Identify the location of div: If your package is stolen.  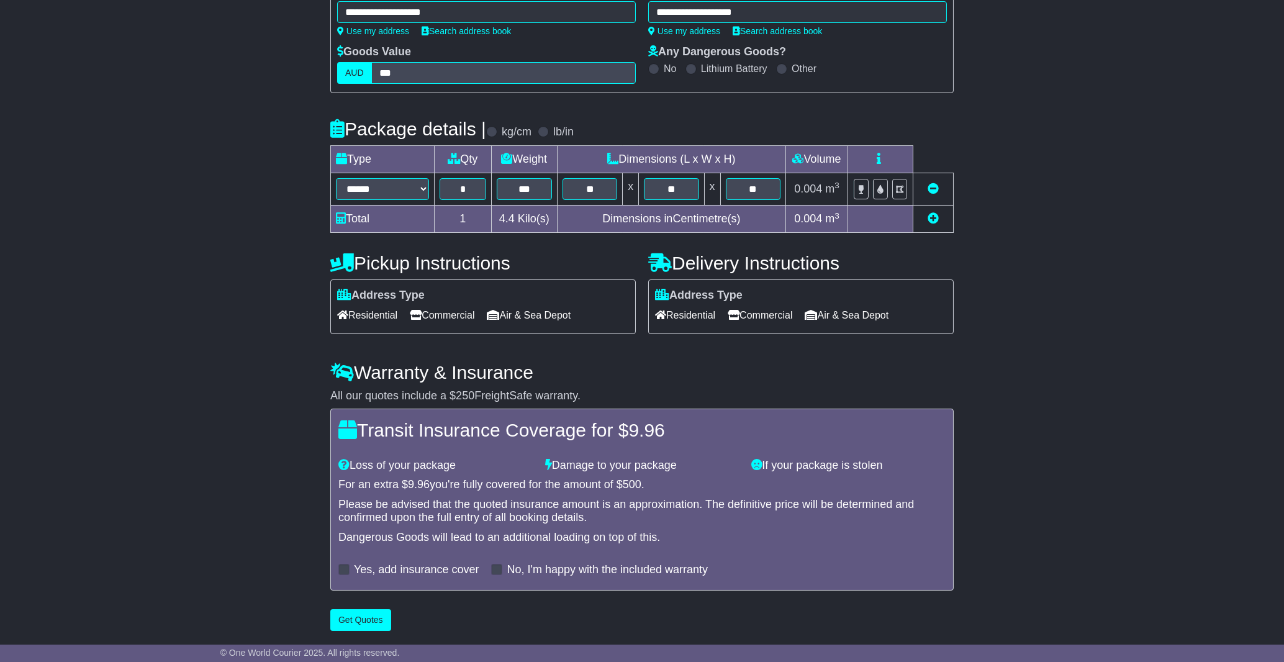
(848, 466).